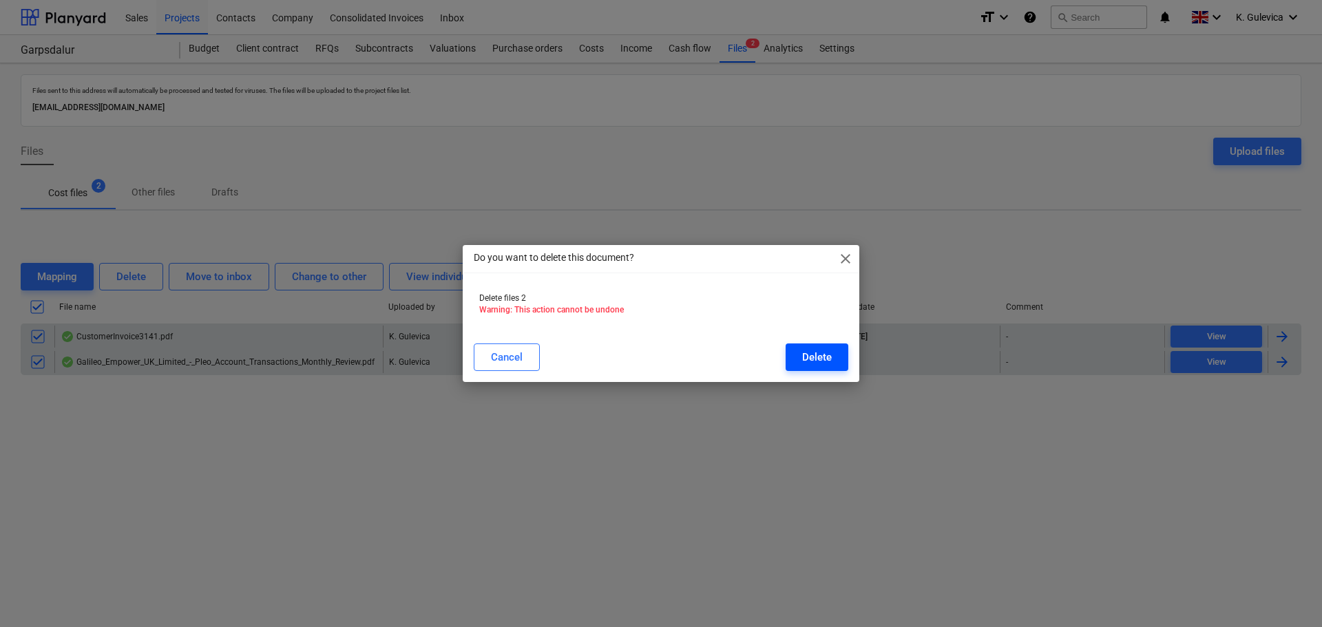 The image size is (1322, 627). Describe the element at coordinates (661, 310) in the screenshot. I see `p: Warning: This action cannot be undone` at that location.